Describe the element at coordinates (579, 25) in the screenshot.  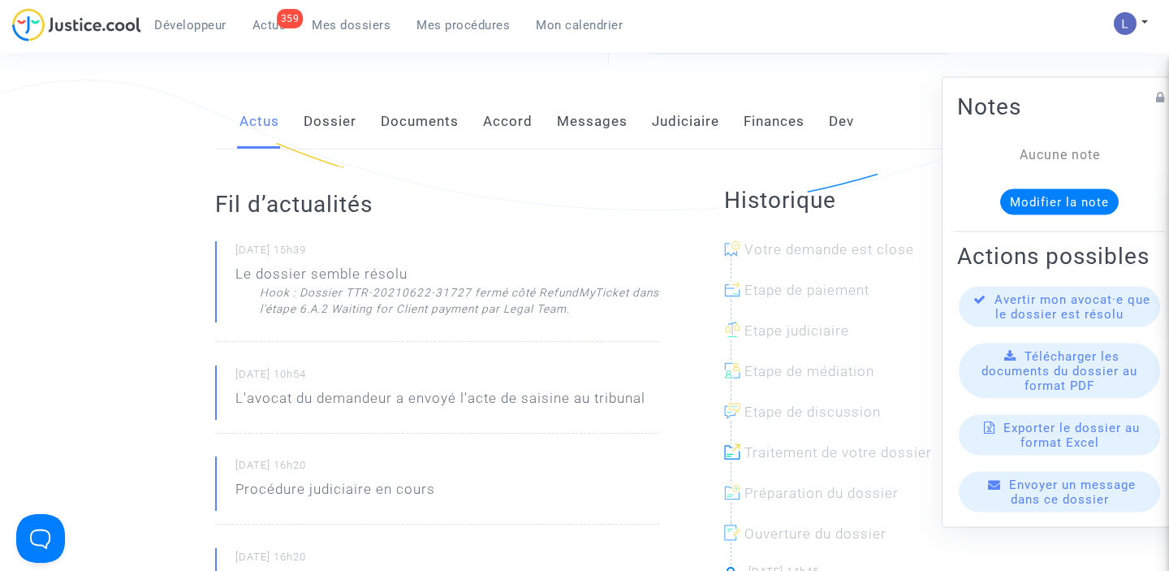
I see `a: Mon calendrier` at that location.